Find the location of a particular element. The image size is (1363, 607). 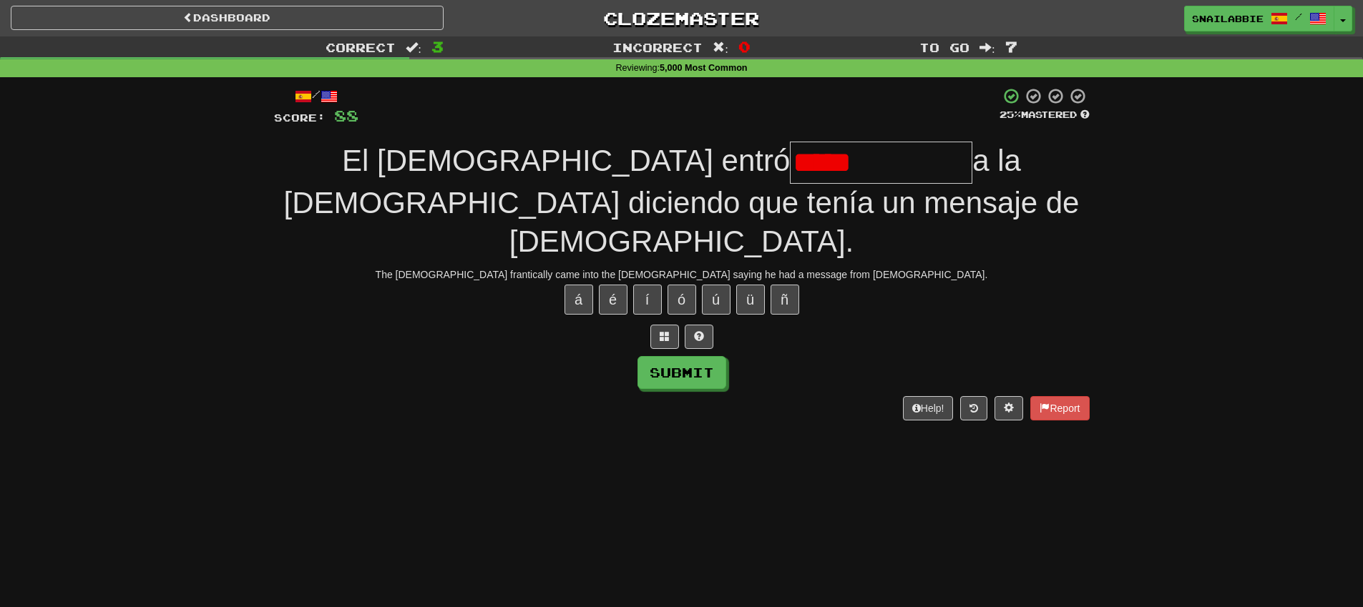

button: Help! is located at coordinates (928, 408).